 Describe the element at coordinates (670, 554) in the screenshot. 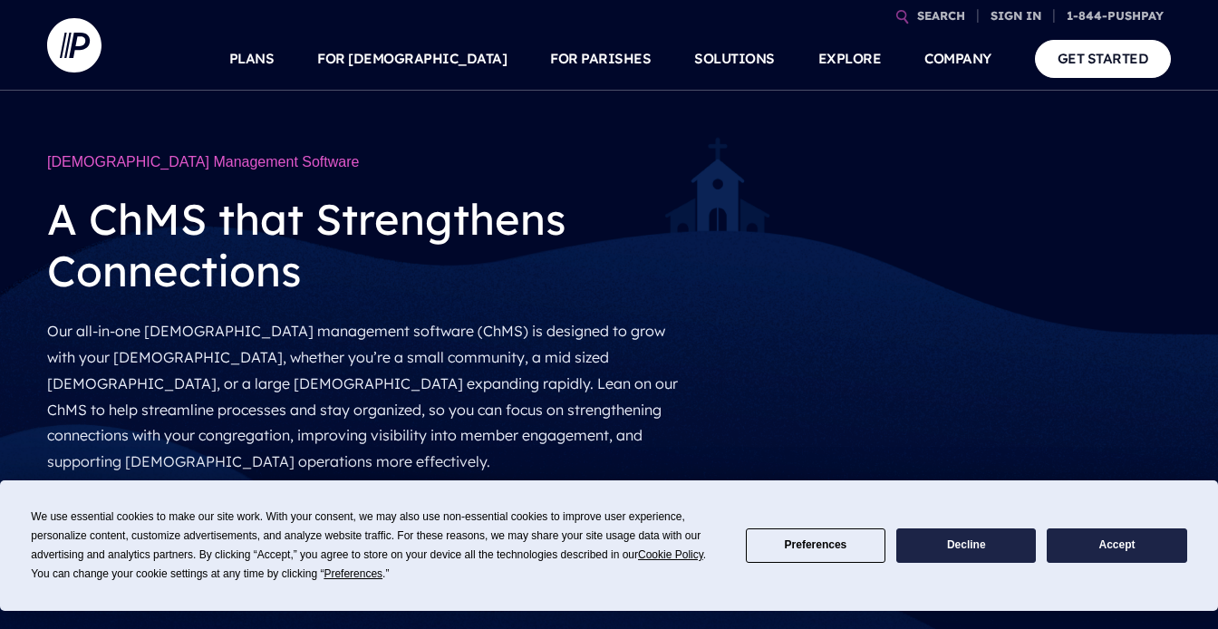

I see `span: Cookie Policy` at that location.